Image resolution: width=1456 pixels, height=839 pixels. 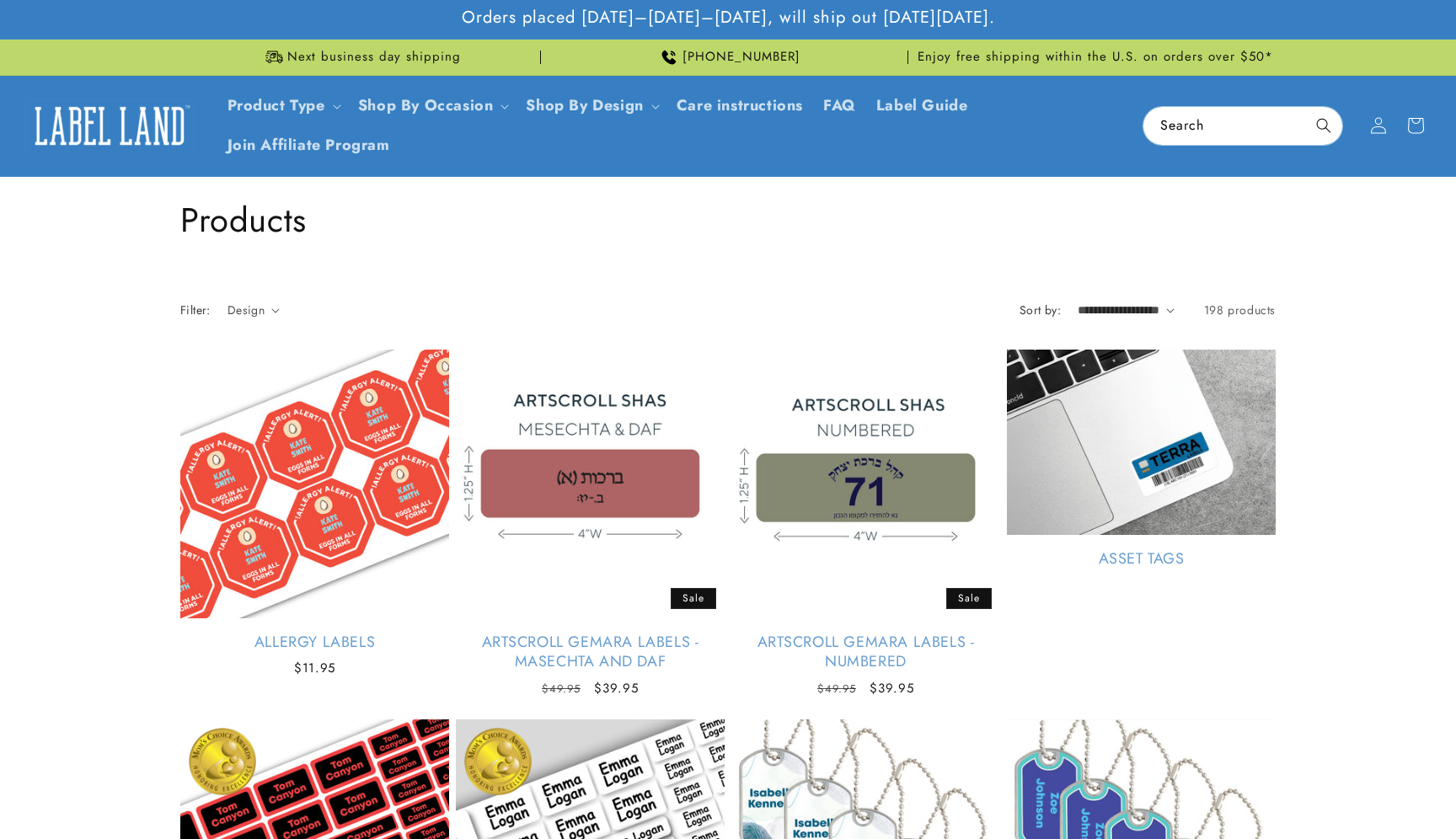 I want to click on a: Join Affiliate Program, so click(x=308, y=145).